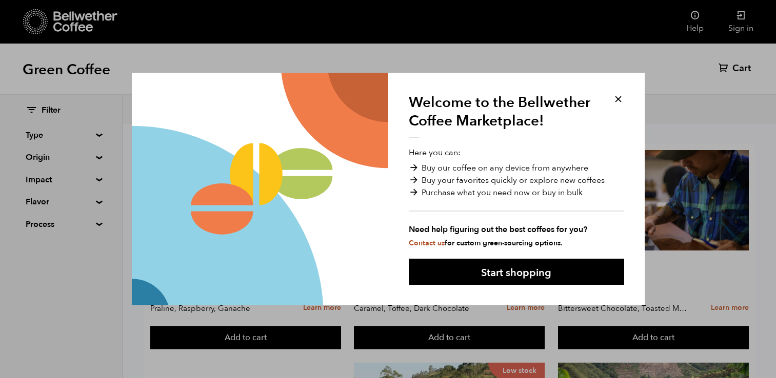 This screenshot has height=378, width=776. Describe the element at coordinates (516, 193) in the screenshot. I see `li: Purchase what you need now or buy in bulk` at that location.